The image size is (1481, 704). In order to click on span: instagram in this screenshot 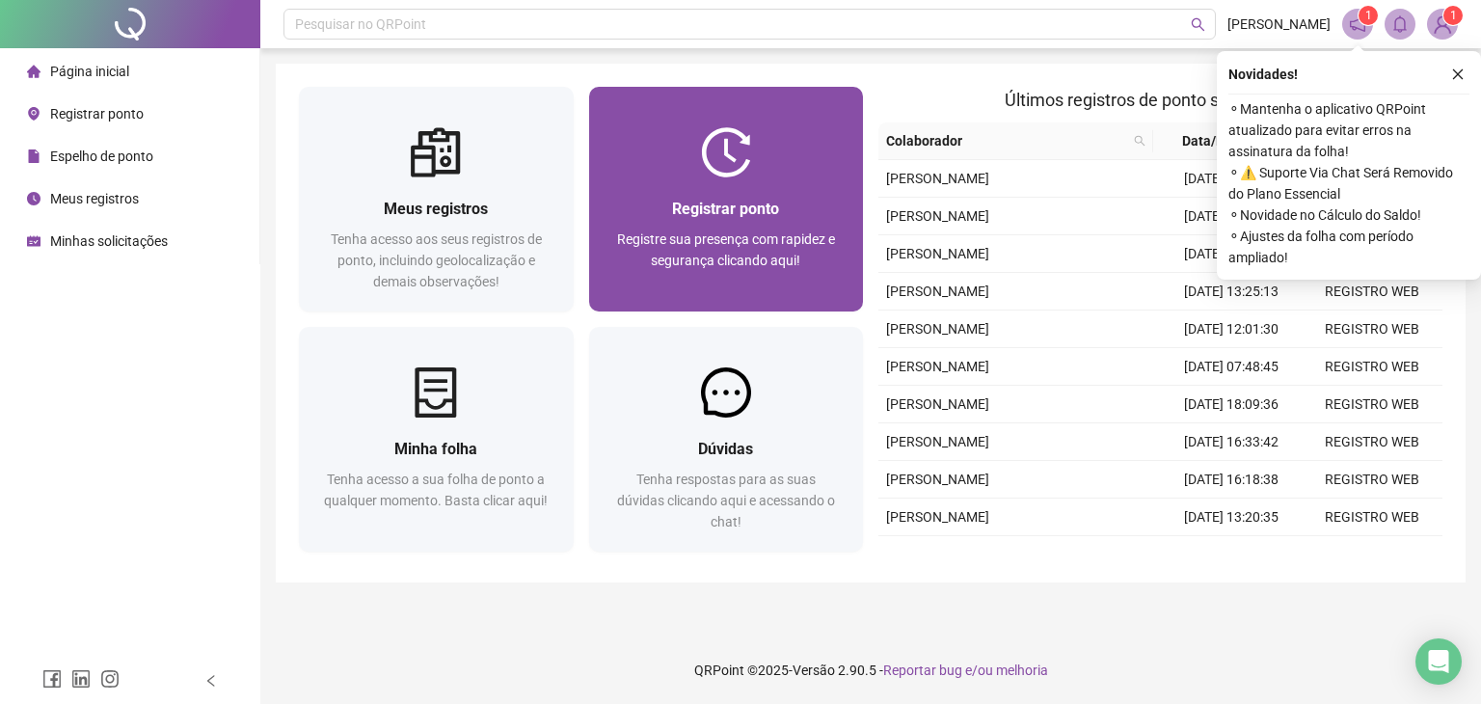, I will do `click(110, 679)`.